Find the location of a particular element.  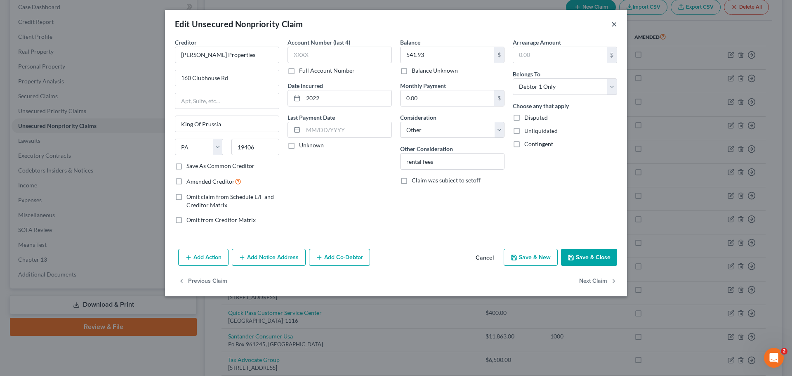

input: Apt, Suite, etc... is located at coordinates (227, 101).